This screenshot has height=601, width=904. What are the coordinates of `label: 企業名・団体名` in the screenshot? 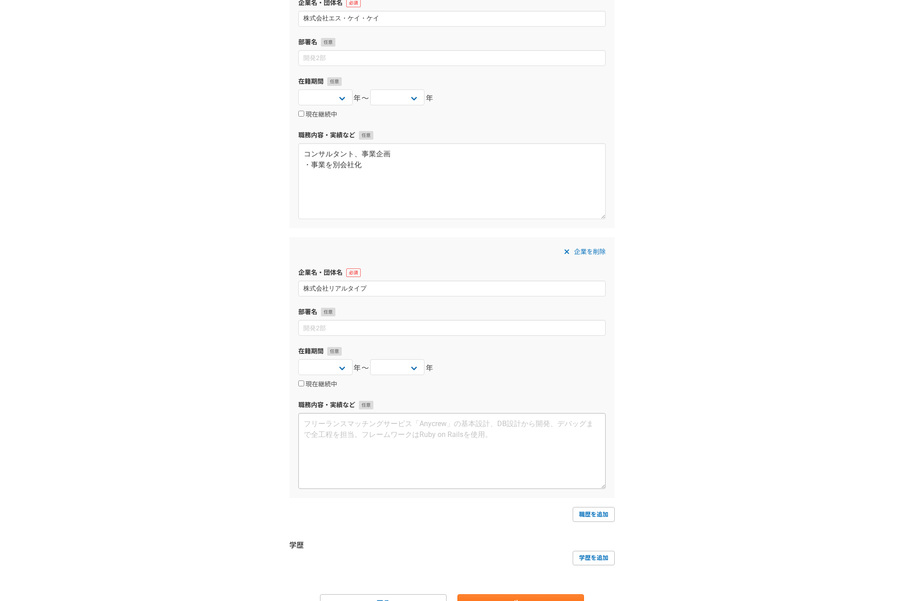 It's located at (452, 273).